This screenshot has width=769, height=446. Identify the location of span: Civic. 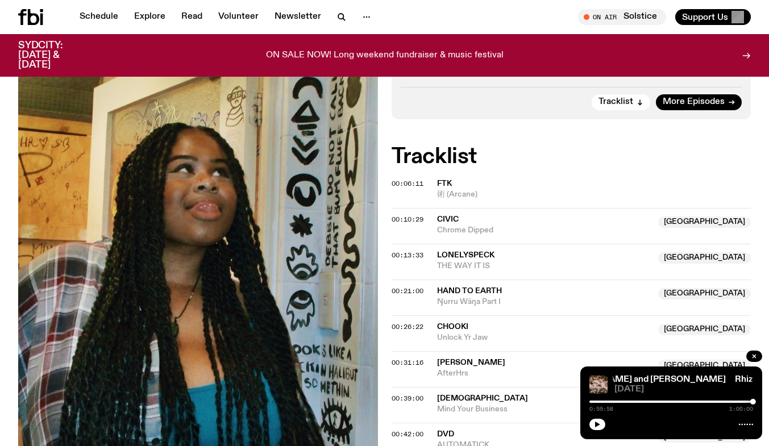
(448, 219).